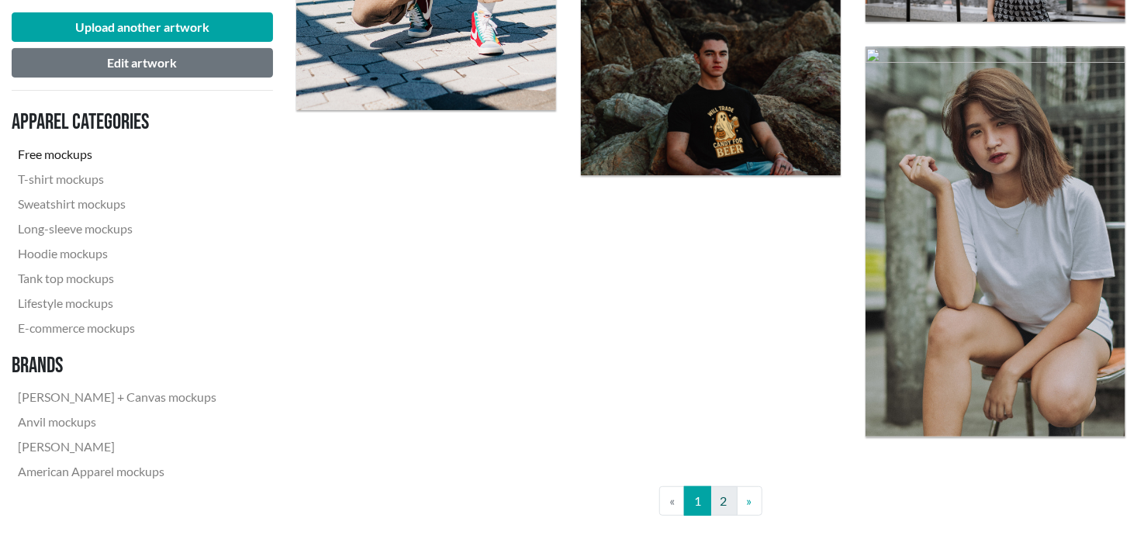  Describe the element at coordinates (697, 501) in the screenshot. I see `a: 1` at that location.